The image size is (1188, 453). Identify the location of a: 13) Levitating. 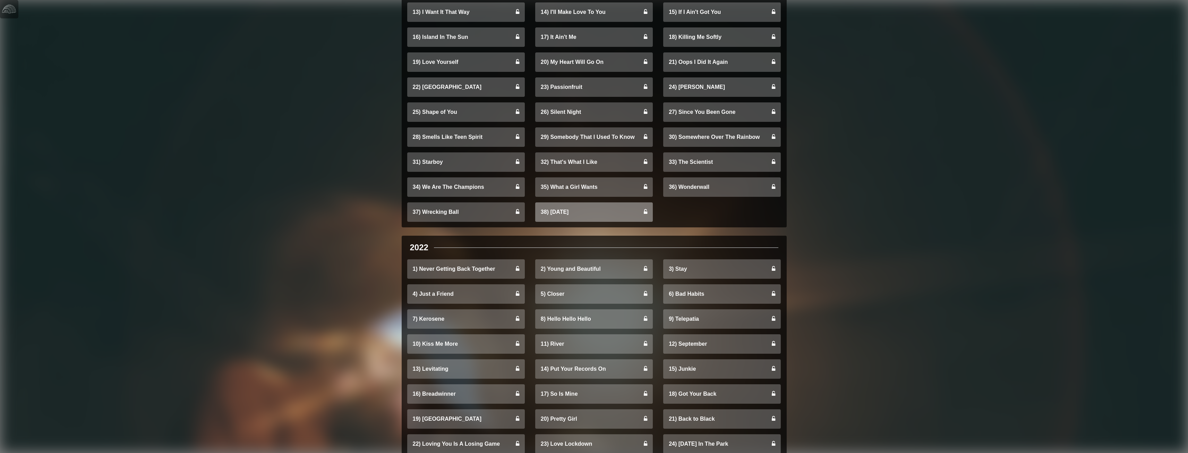
(466, 369).